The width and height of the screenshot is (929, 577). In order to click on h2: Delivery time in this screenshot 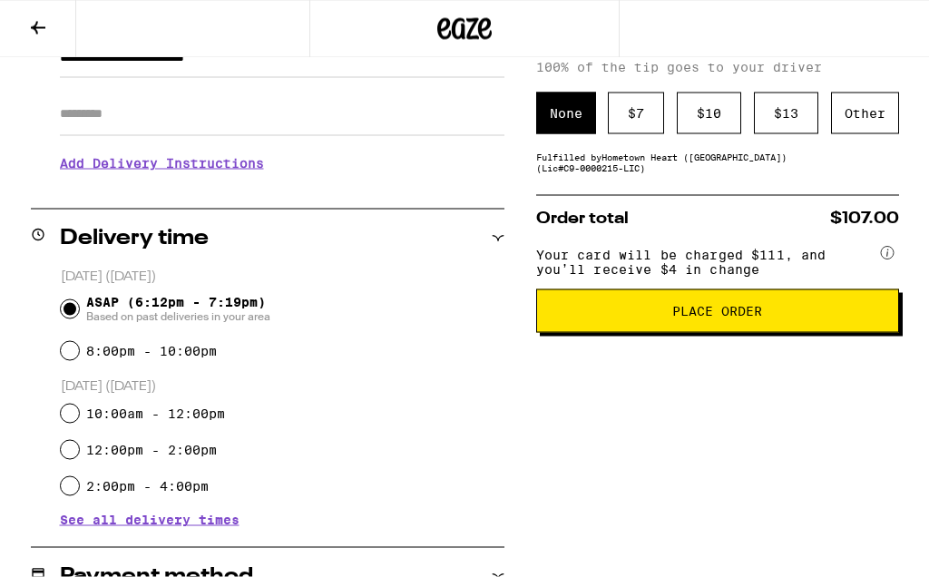, I will do `click(134, 238)`.